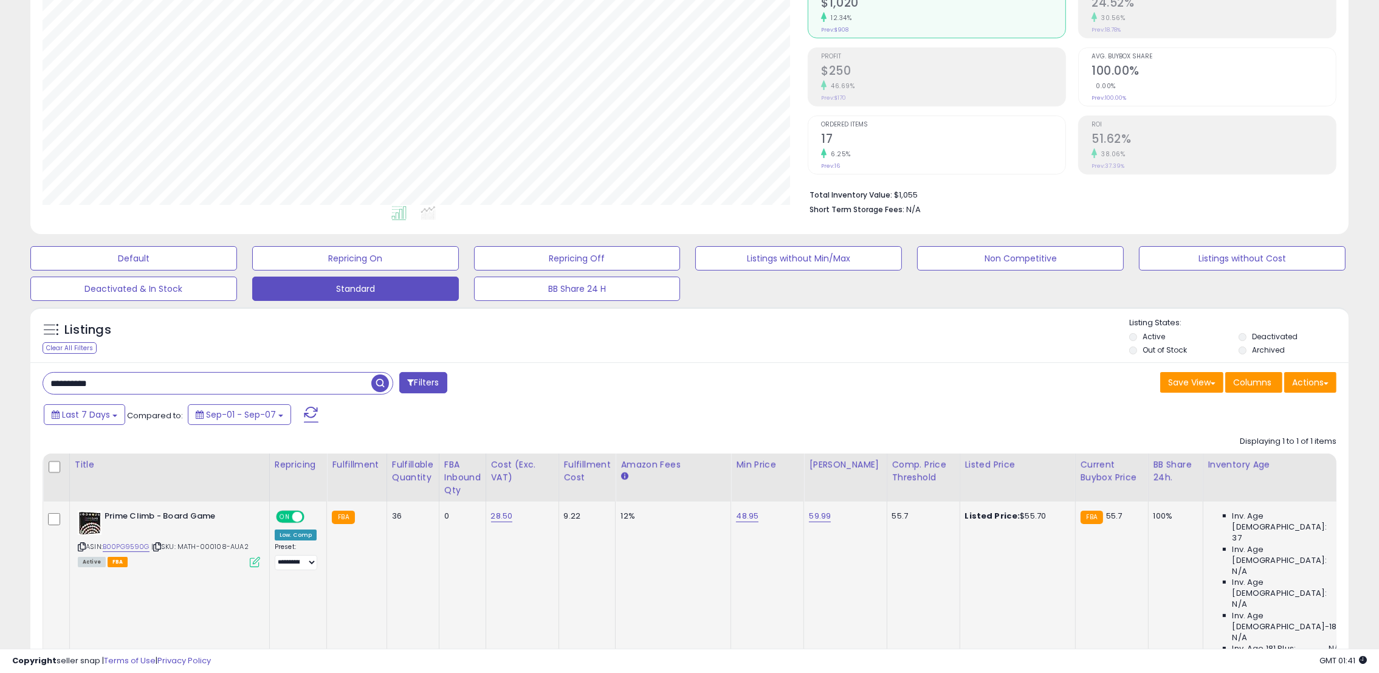  What do you see at coordinates (241, 415) in the screenshot?
I see `span: Sep-01 - Sep-07` at bounding box center [241, 415].